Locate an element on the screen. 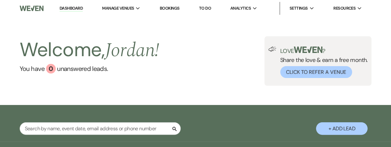  h2: Welcome, is located at coordinates (89, 50).